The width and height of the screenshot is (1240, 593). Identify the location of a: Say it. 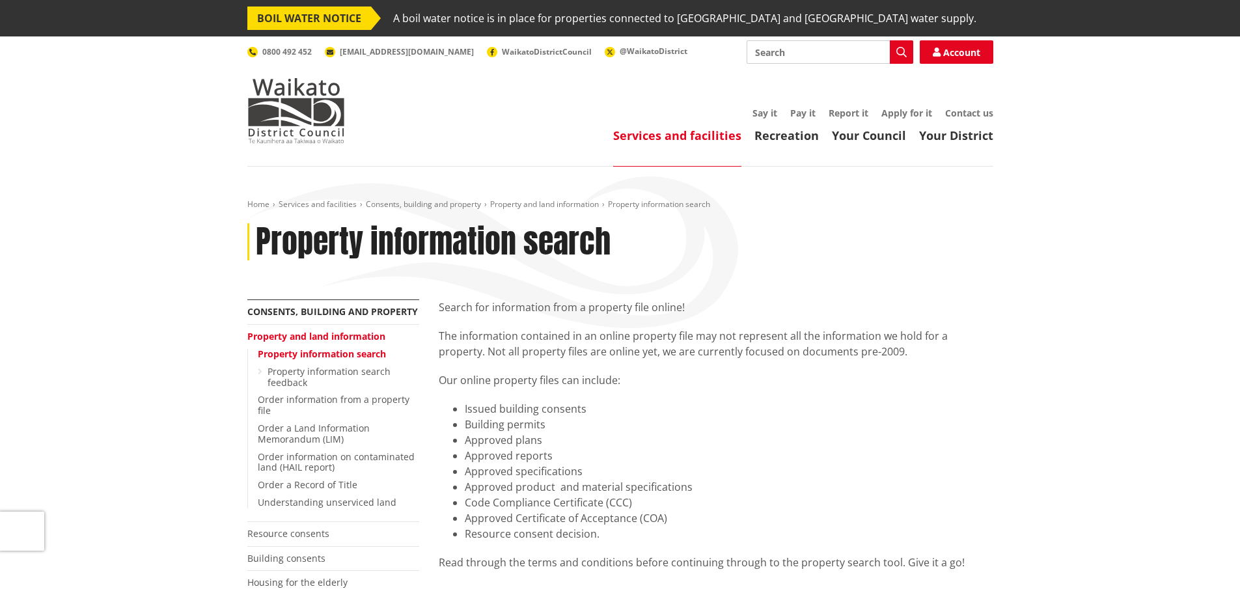
(765, 113).